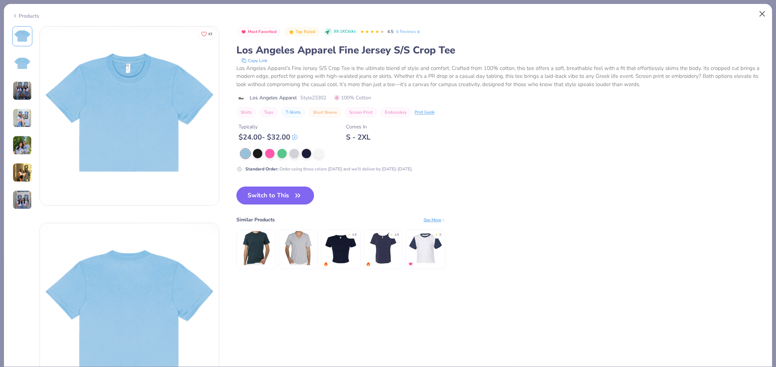  Describe the element at coordinates (262, 32) in the screenshot. I see `span: Most Favorited` at that location.